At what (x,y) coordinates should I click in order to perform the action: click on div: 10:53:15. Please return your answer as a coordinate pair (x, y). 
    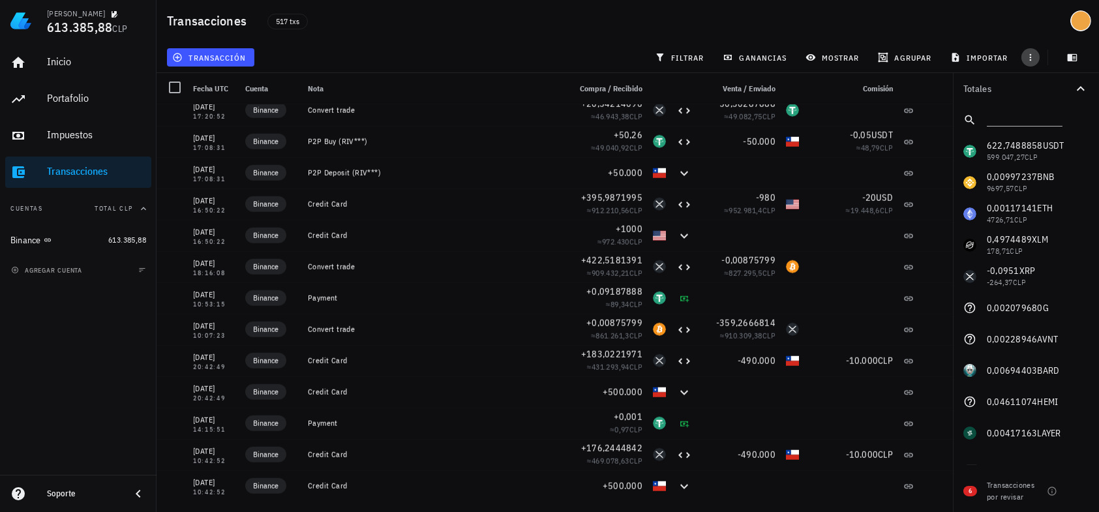
    Looking at the image, I should click on (214, 305).